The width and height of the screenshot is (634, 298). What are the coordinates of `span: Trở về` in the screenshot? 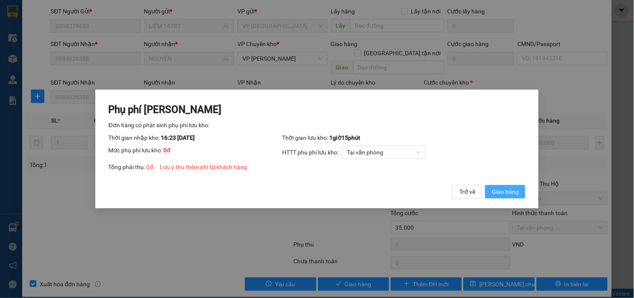 It's located at (467, 192).